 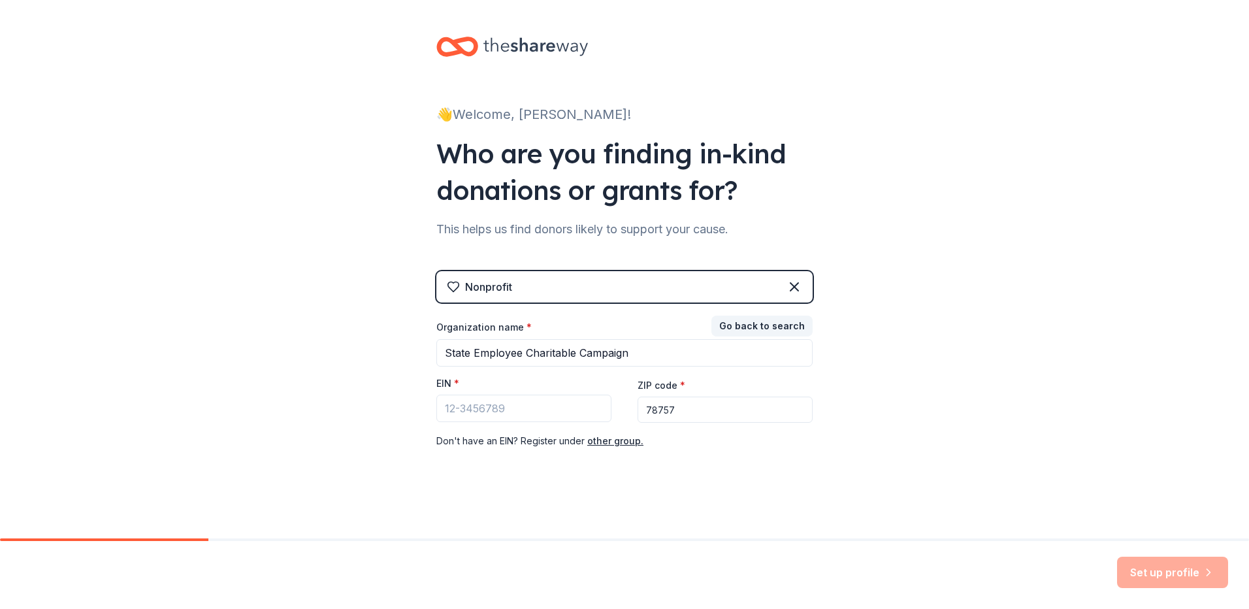 I want to click on button: other group., so click(x=615, y=441).